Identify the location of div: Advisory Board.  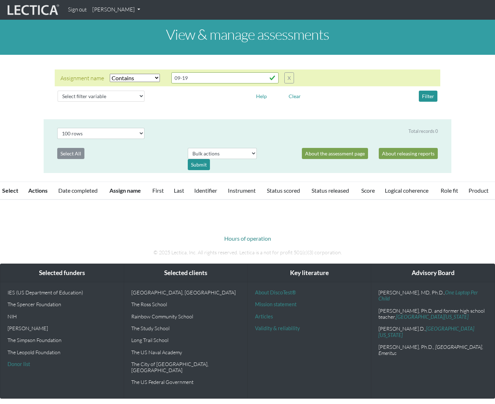
(433, 273).